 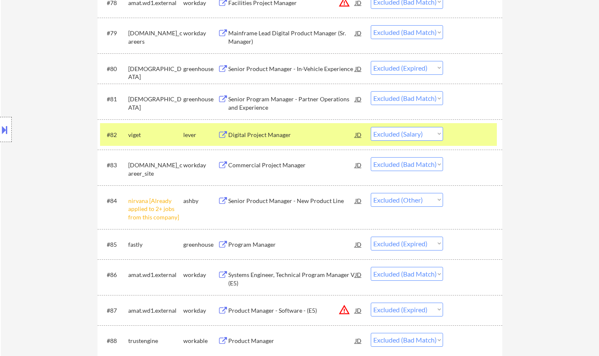 I want to click on div: fastly, so click(x=155, y=244).